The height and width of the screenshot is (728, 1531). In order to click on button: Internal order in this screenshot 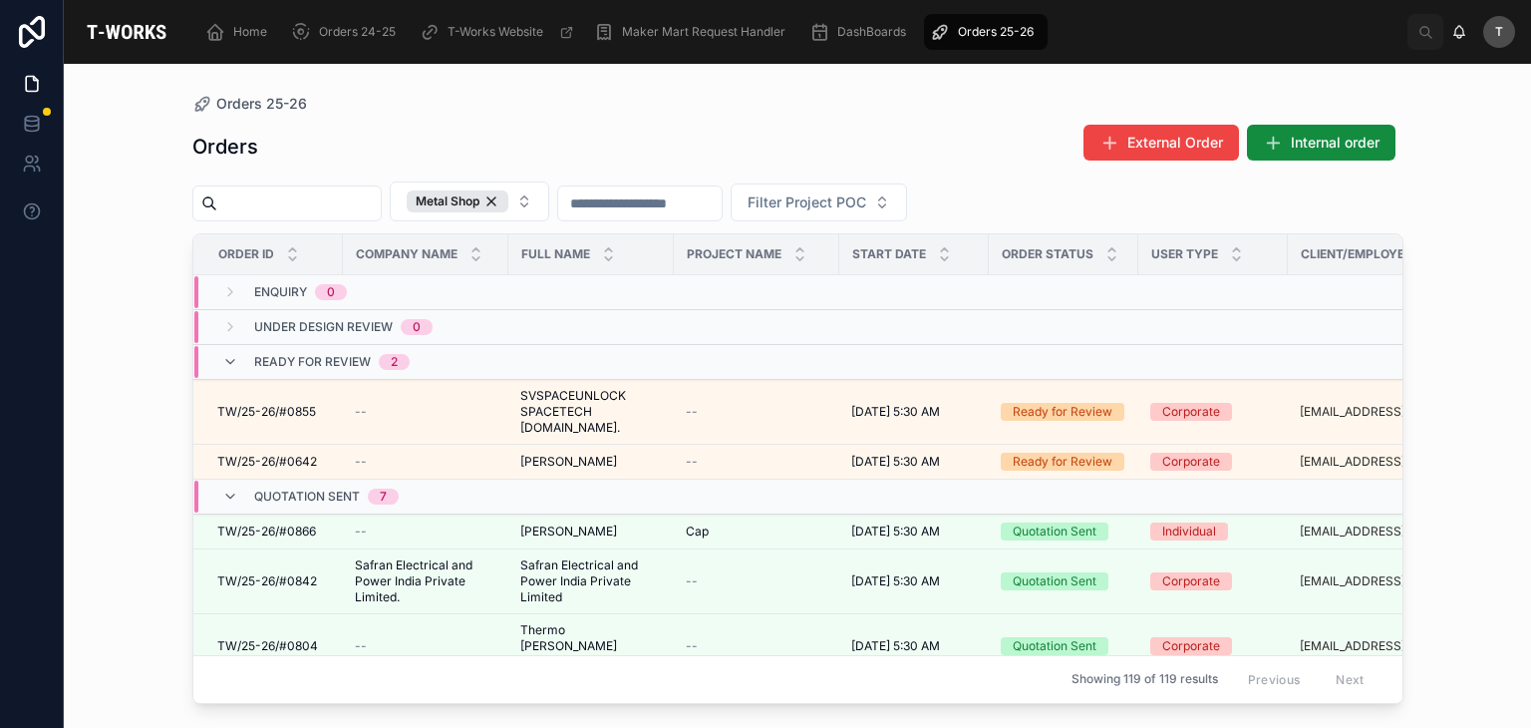, I will do `click(1321, 143)`.